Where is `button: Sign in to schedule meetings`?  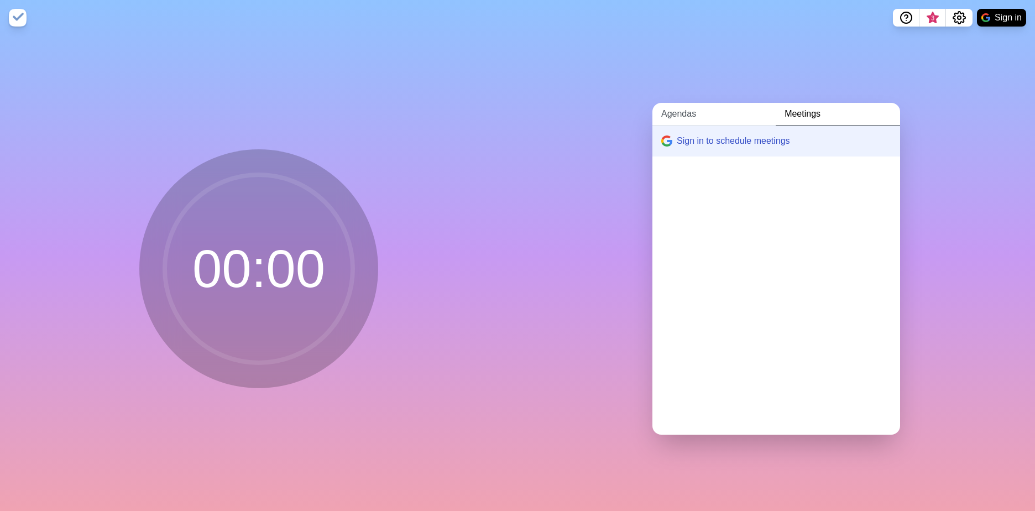
button: Sign in to schedule meetings is located at coordinates (776, 141).